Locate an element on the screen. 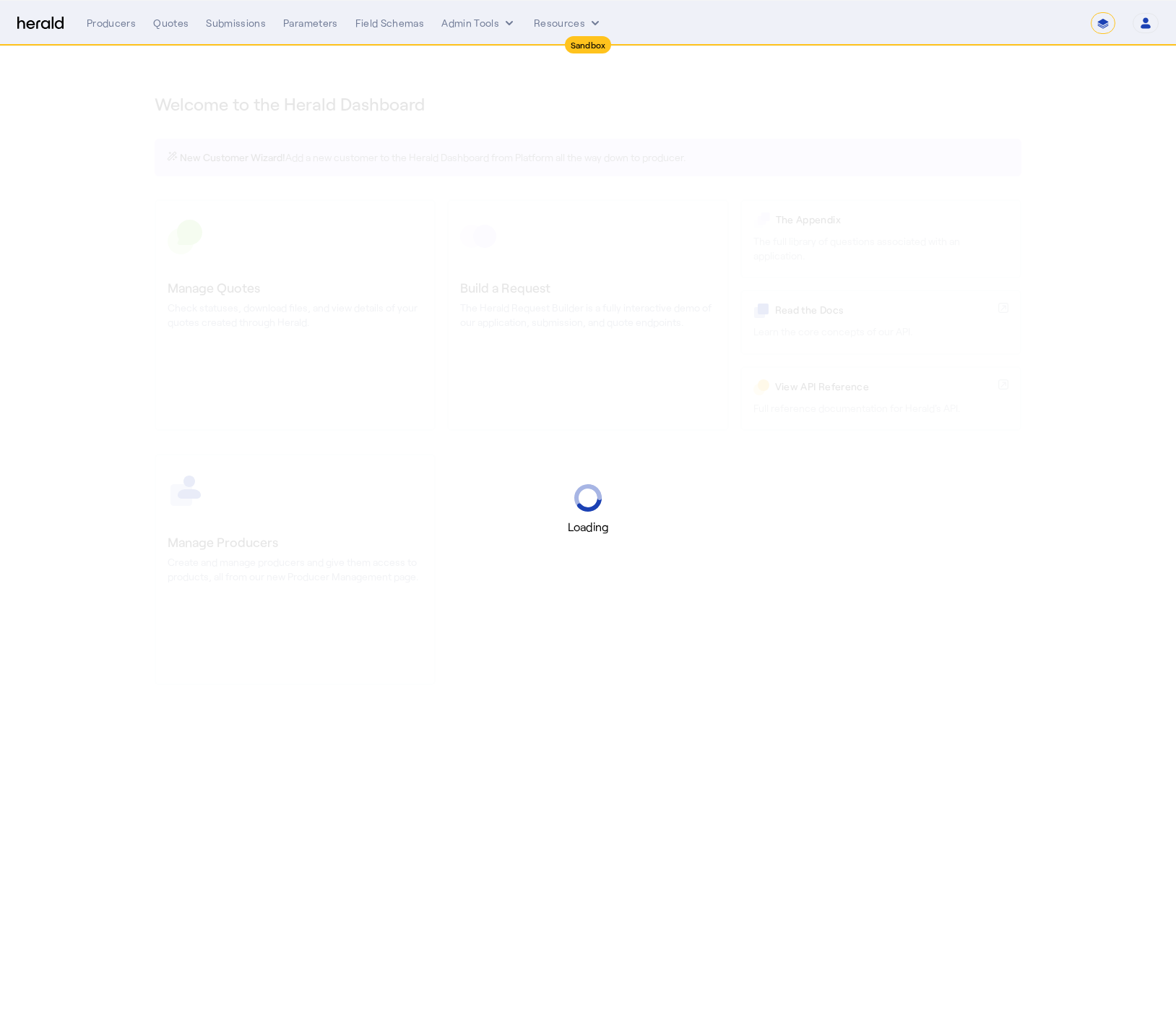 This screenshot has height=1019, width=1176. div: Quotes is located at coordinates (171, 23).